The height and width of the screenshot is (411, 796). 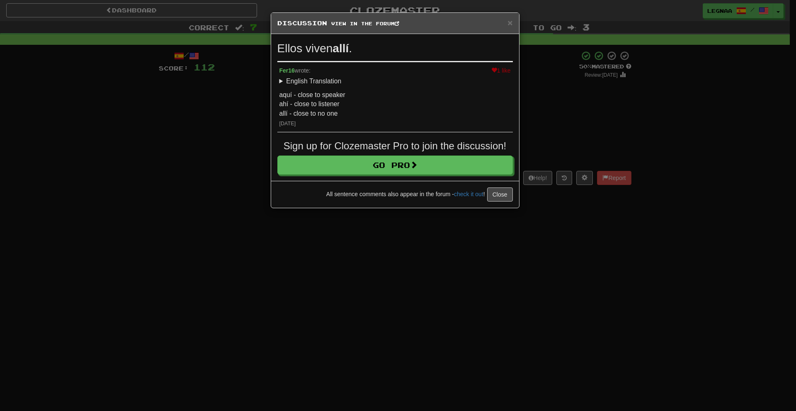 What do you see at coordinates (395, 104) in the screenshot?
I see `p: aquí - close to speaker ahí - close to listener allí - close to no one` at bounding box center [395, 104].